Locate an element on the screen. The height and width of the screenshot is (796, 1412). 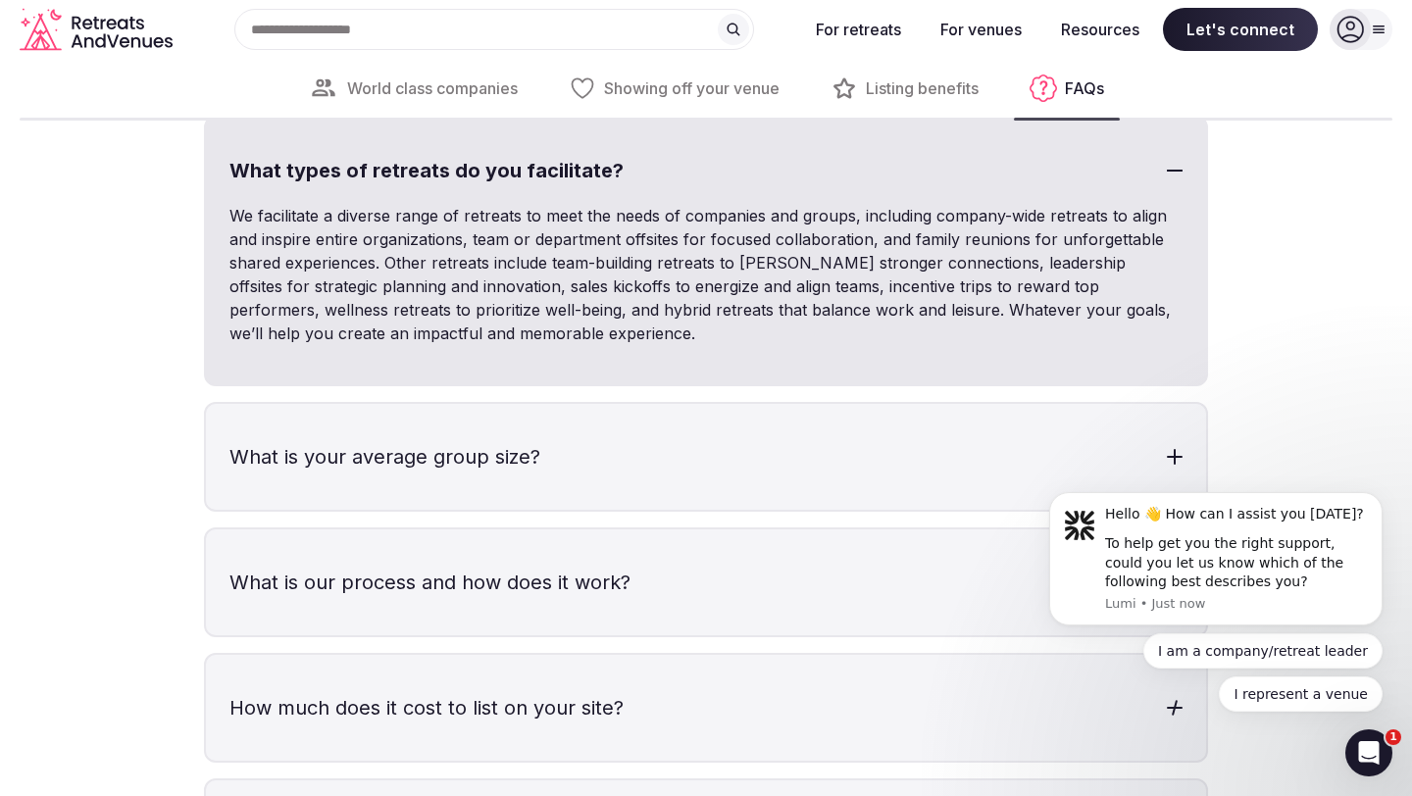
span: 1 is located at coordinates (1393, 737).